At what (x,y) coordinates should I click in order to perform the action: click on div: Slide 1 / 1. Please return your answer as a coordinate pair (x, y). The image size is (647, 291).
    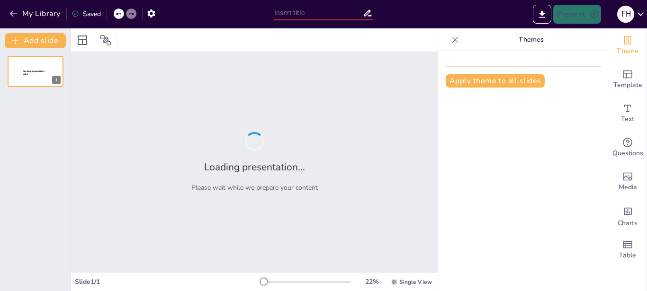
    Looking at the image, I should click on (167, 282).